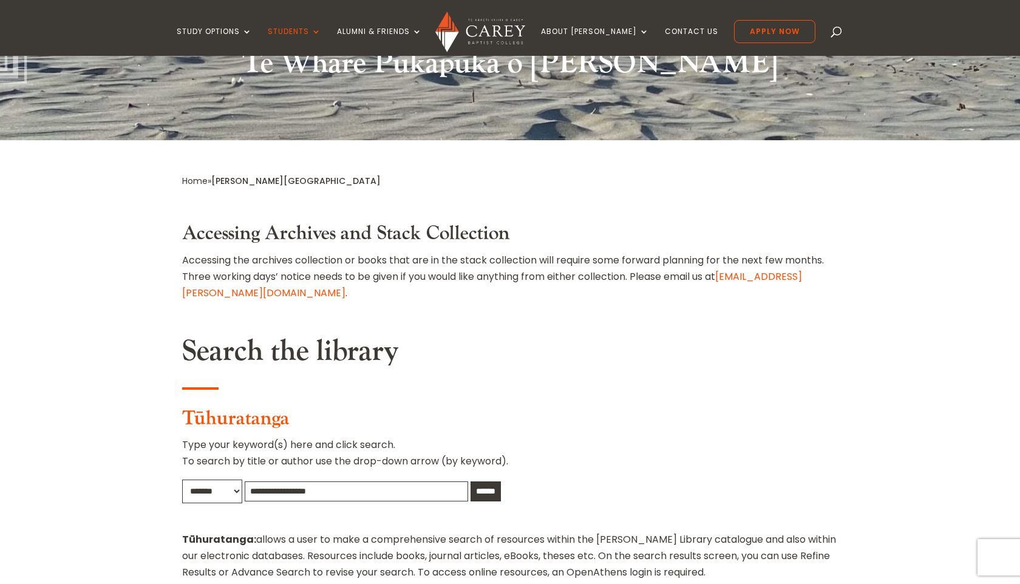  What do you see at coordinates (510, 422) in the screenshot?
I see `h3: Tūhuratanga` at bounding box center [510, 422].